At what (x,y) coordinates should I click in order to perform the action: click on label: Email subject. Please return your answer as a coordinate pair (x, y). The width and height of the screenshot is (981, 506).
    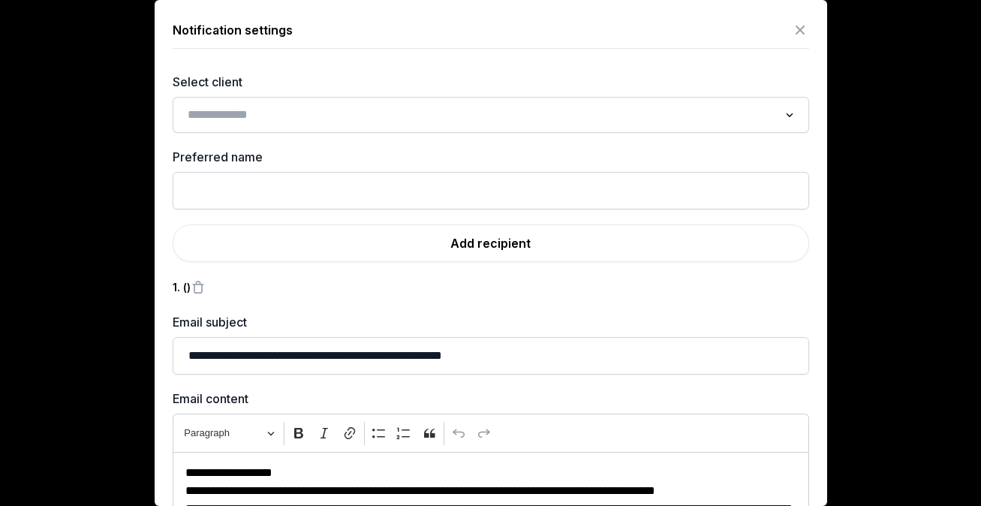
    Looking at the image, I should click on (491, 322).